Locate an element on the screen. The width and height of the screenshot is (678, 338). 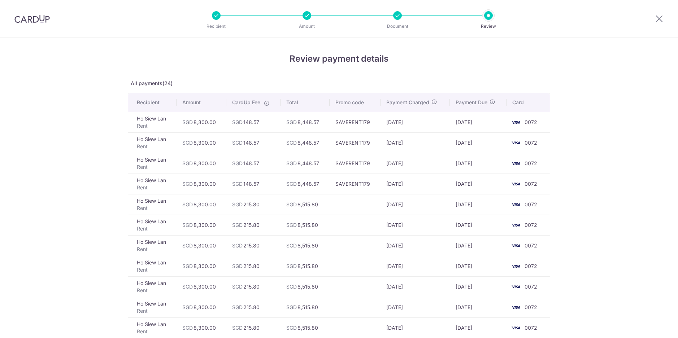
img: CardUp is located at coordinates (32, 19).